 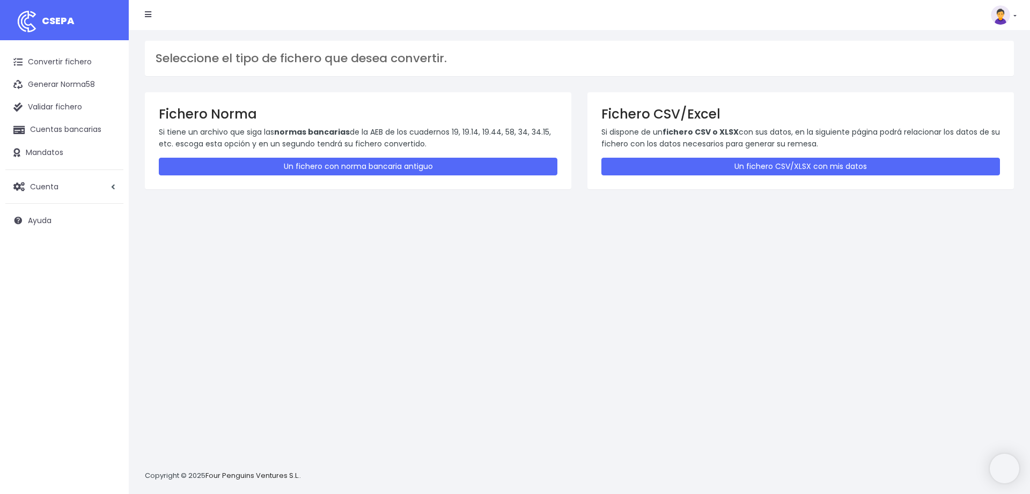 What do you see at coordinates (223, 476) in the screenshot?
I see `p: Copyright © 2025 .` at bounding box center [223, 476].